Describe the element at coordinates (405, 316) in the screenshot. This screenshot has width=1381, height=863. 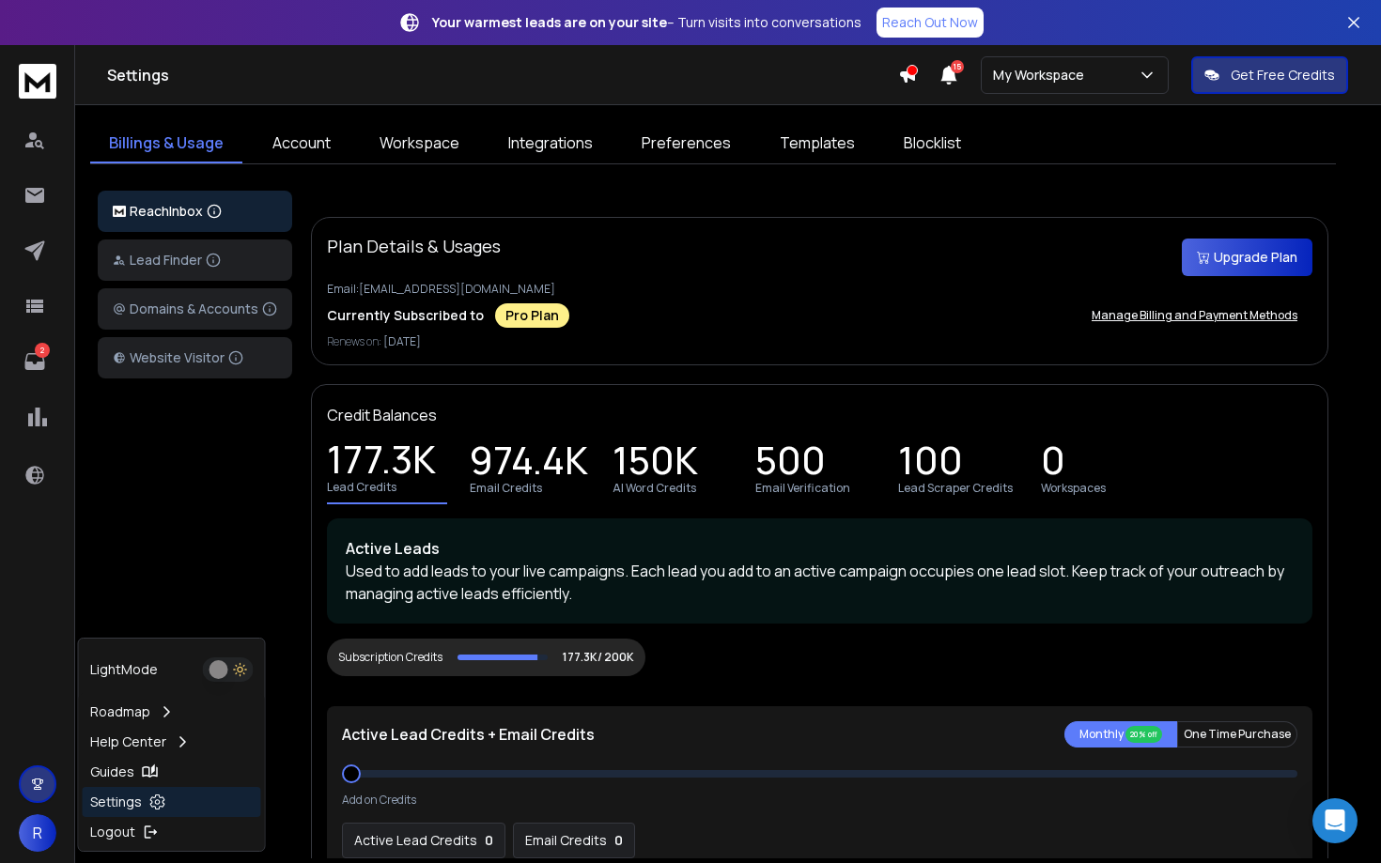
I see `p: Currently Subscribed to` at that location.